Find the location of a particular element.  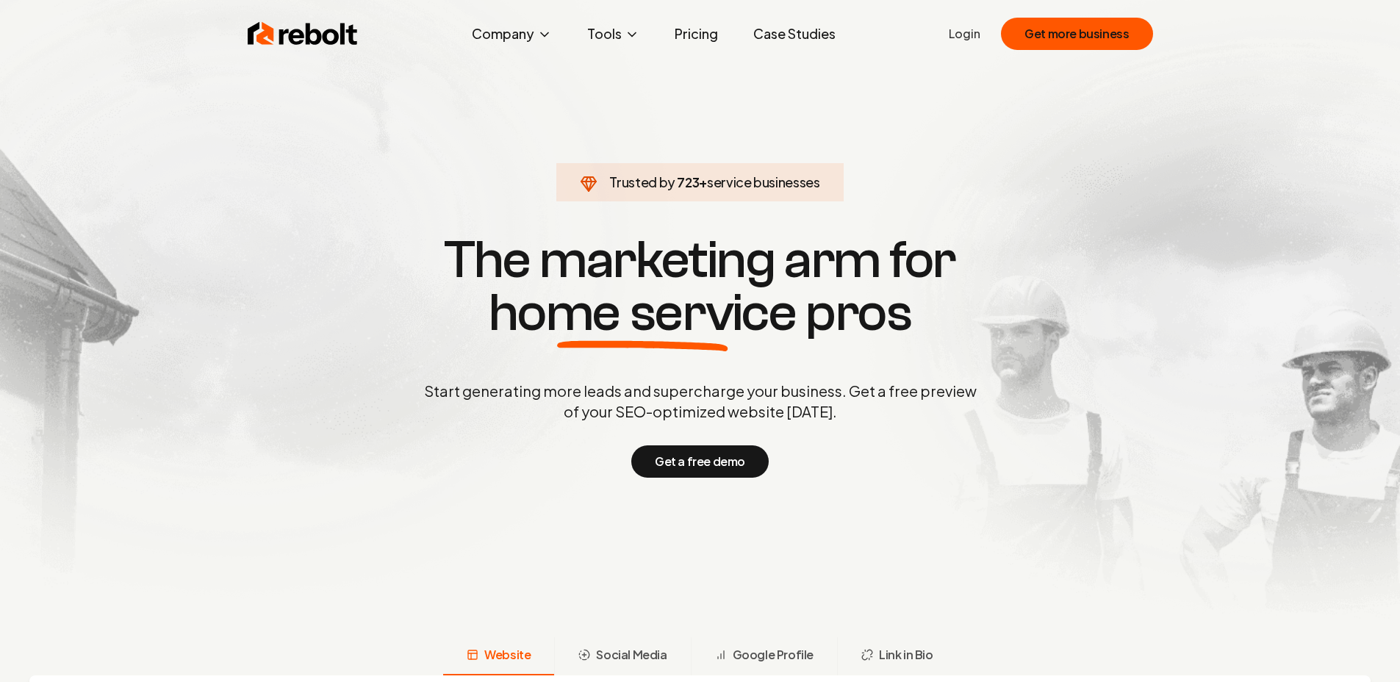

button: Tools is located at coordinates (613, 34).